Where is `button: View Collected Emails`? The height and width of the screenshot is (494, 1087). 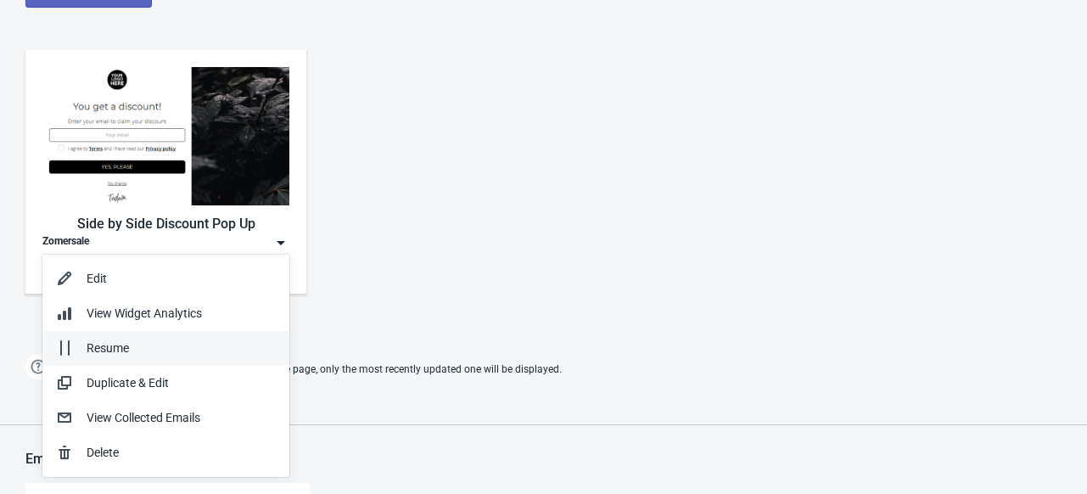
button: View Collected Emails is located at coordinates (165, 417).